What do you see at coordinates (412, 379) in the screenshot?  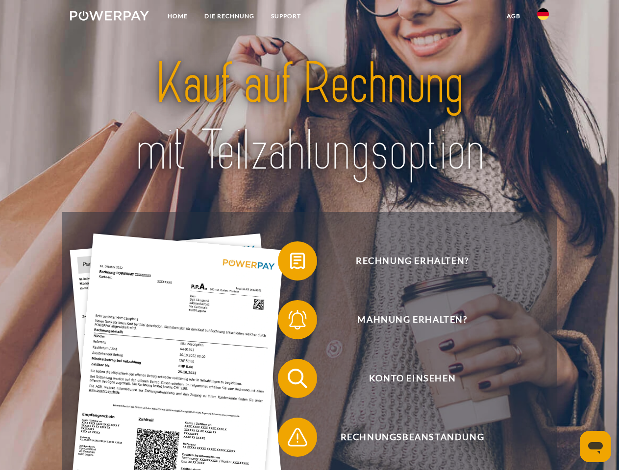 I see `span: Konto einsehen` at bounding box center [412, 379].